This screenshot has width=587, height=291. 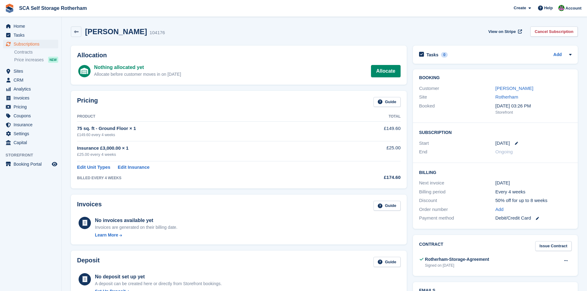 I want to click on div: Debit/Credit Card, so click(x=534, y=218).